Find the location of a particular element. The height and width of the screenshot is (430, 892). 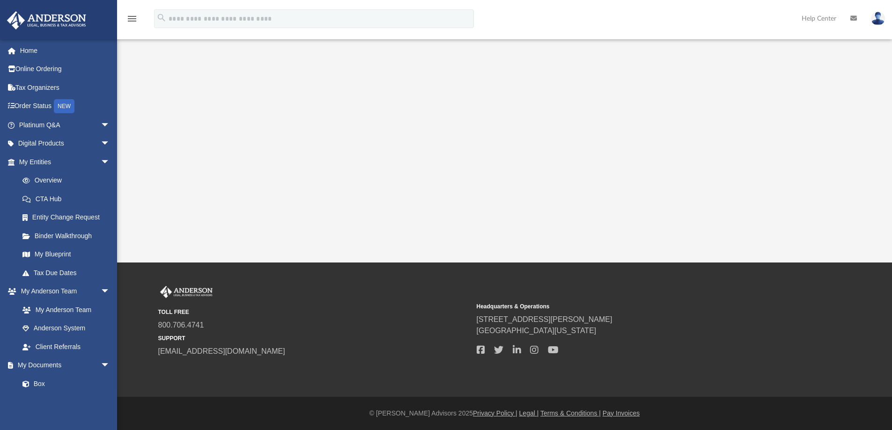

small: Headquarters & Operations is located at coordinates (633, 307).